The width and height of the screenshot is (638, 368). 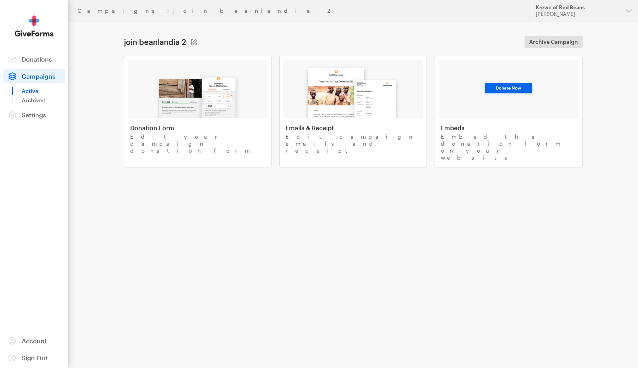 I want to click on a: Active, so click(x=43, y=91).